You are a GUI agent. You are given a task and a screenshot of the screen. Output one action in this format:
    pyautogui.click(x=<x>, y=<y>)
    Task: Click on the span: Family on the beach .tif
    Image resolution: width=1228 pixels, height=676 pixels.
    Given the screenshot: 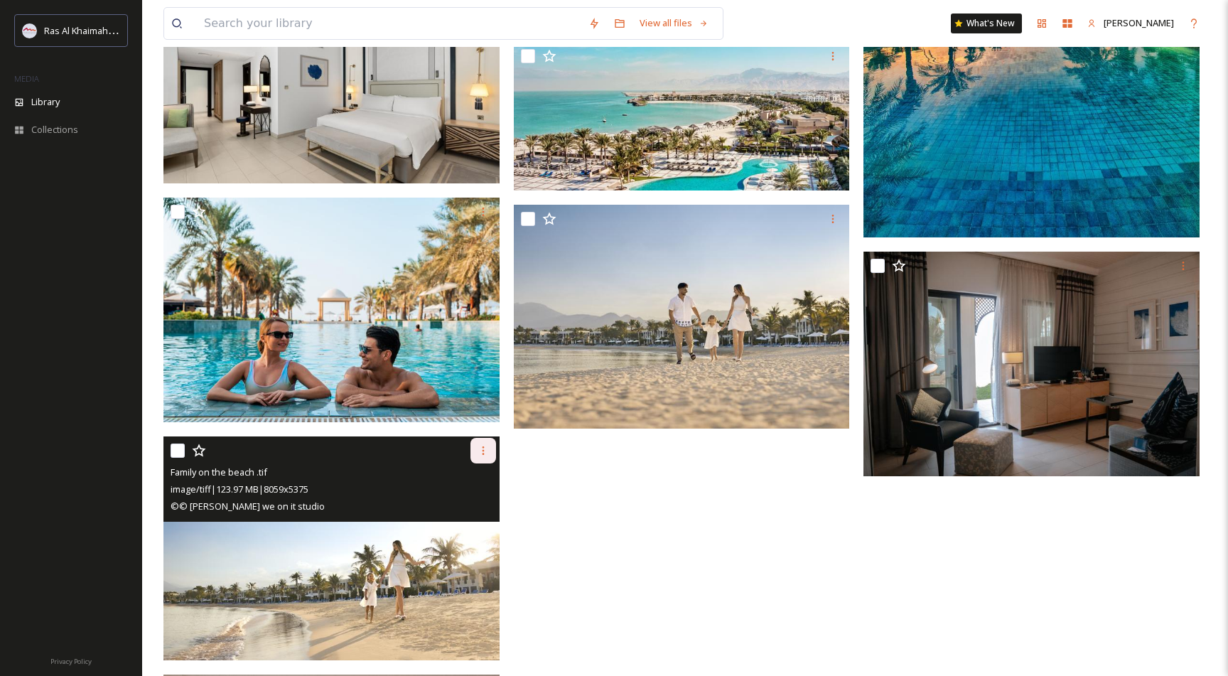 What is the action you would take?
    pyautogui.click(x=219, y=472)
    